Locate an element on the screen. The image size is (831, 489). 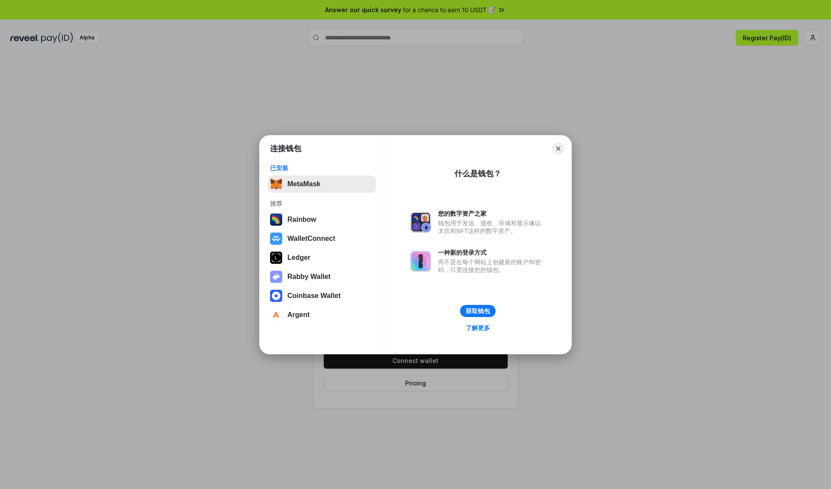
button: WalletConnect is located at coordinates (322, 239).